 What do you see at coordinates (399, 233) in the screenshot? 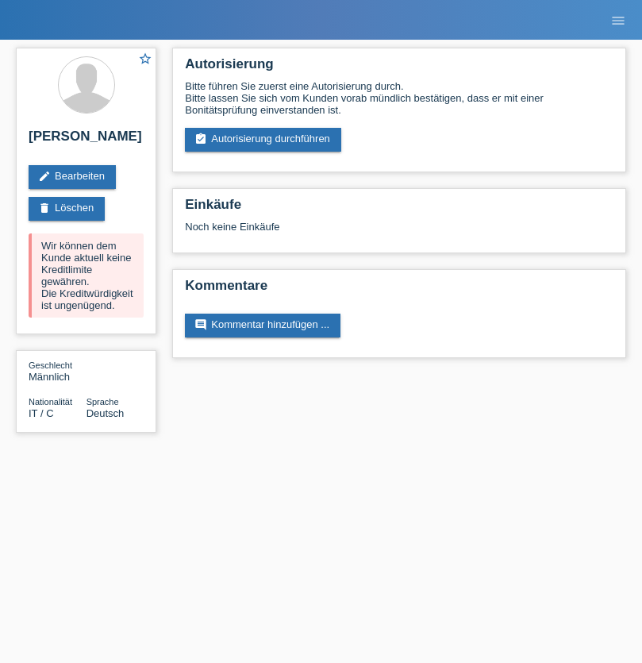
I see `div: Noch keine Einkäufe` at bounding box center [399, 233].